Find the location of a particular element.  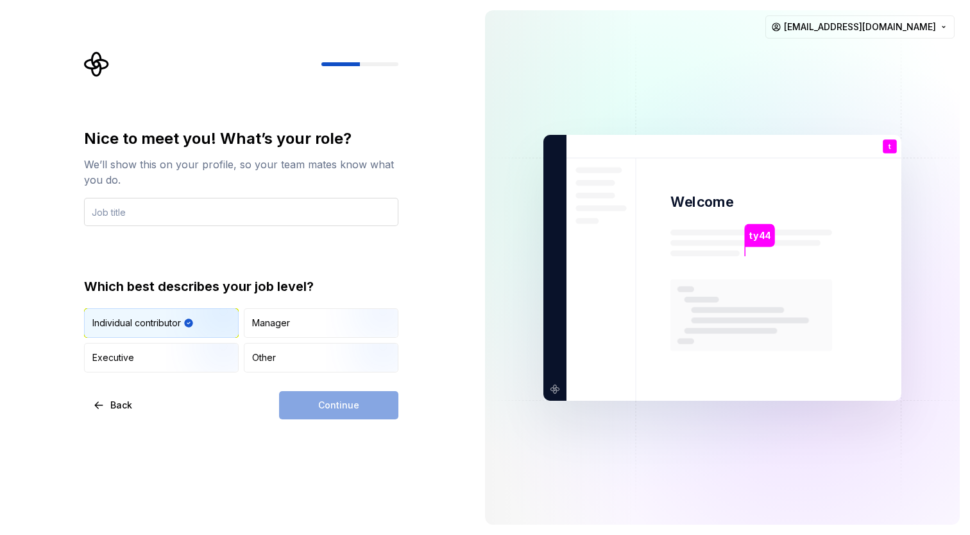

div: Executive is located at coordinates (113, 357).